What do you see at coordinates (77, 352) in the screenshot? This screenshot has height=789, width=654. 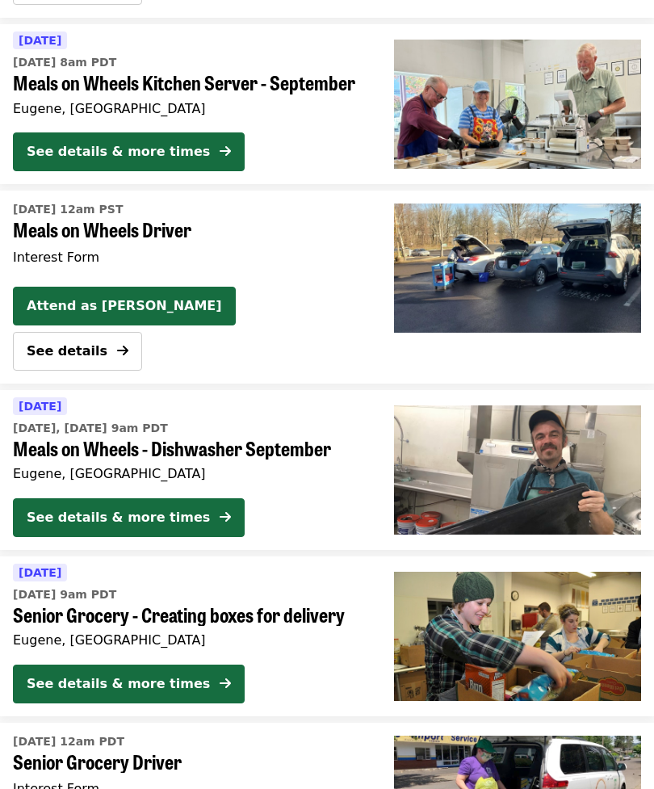 I see `a: See details` at bounding box center [77, 352].